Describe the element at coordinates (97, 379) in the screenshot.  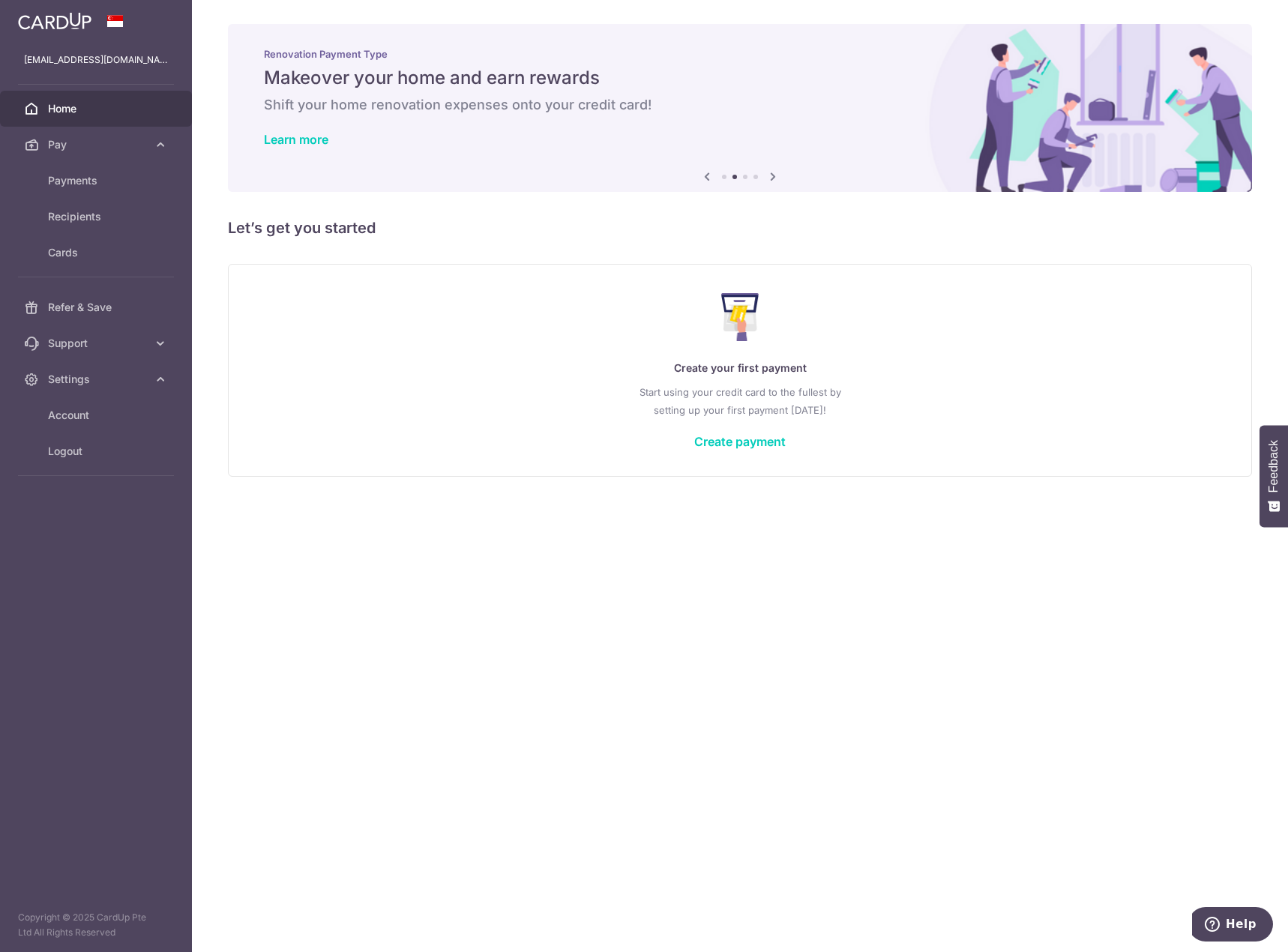
I see `span: Settings` at that location.